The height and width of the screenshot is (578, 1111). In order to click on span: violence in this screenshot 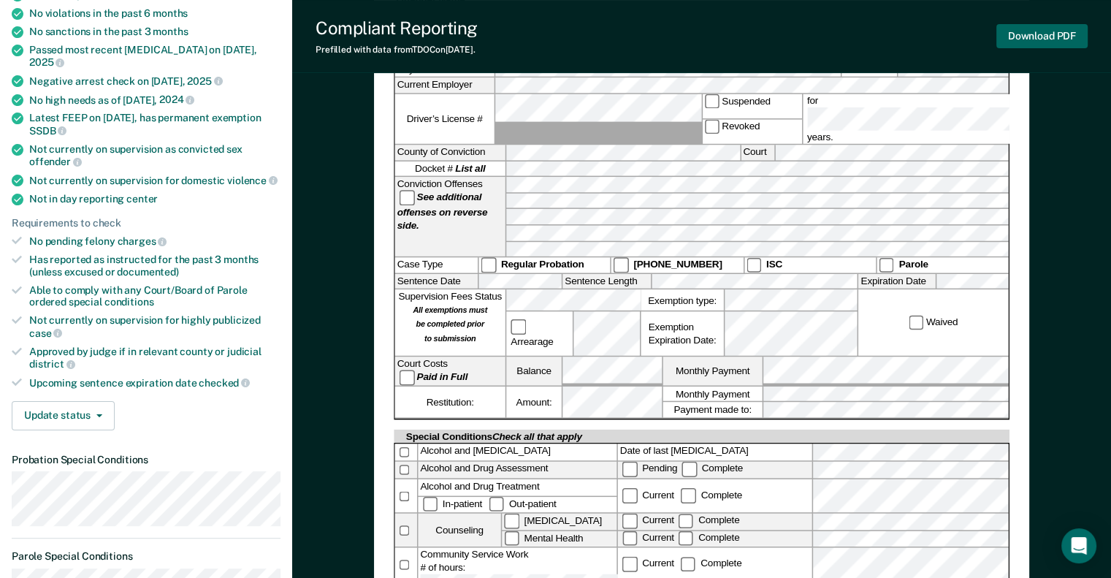, I will do `click(252, 180)`.